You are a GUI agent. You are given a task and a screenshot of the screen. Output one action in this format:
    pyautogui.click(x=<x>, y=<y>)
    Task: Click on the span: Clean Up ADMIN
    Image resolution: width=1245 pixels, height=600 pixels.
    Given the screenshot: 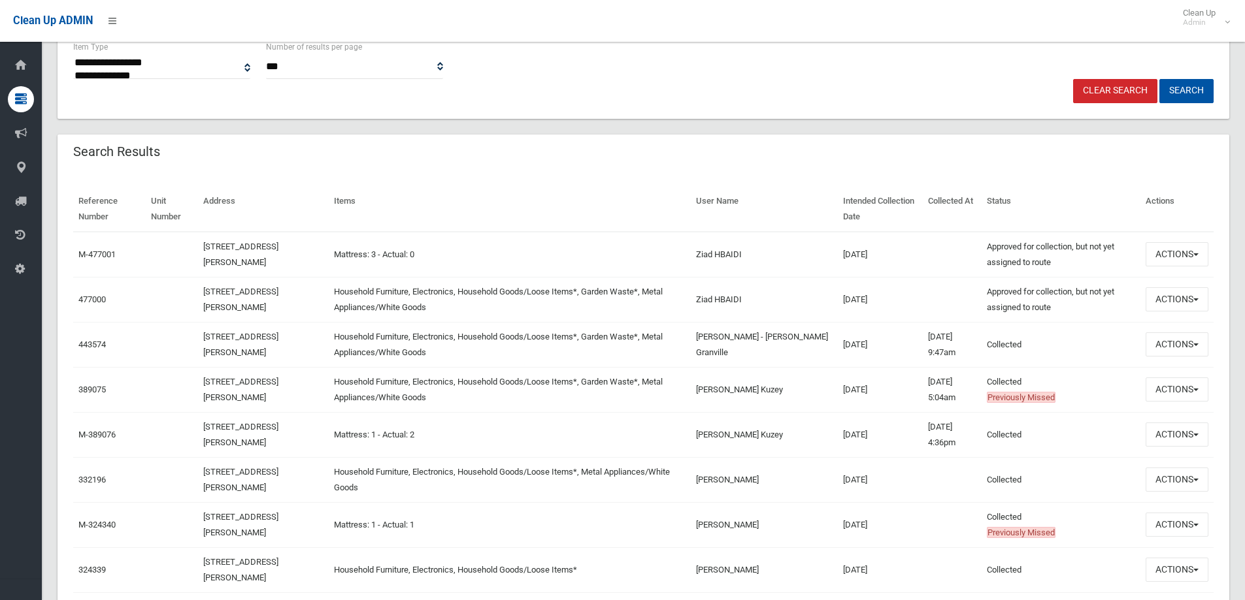 What is the action you would take?
    pyautogui.click(x=53, y=20)
    